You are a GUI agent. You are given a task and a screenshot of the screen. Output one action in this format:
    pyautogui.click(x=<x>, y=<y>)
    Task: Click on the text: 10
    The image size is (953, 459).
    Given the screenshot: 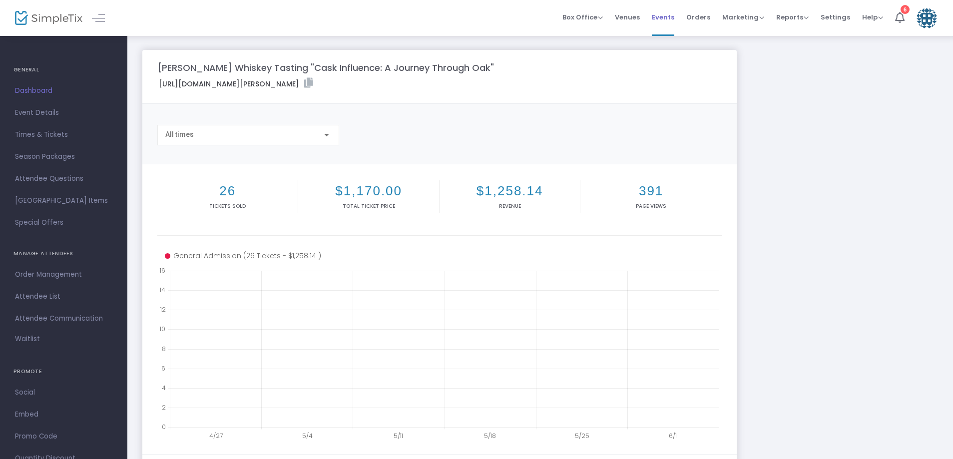 What is the action you would take?
    pyautogui.click(x=162, y=329)
    